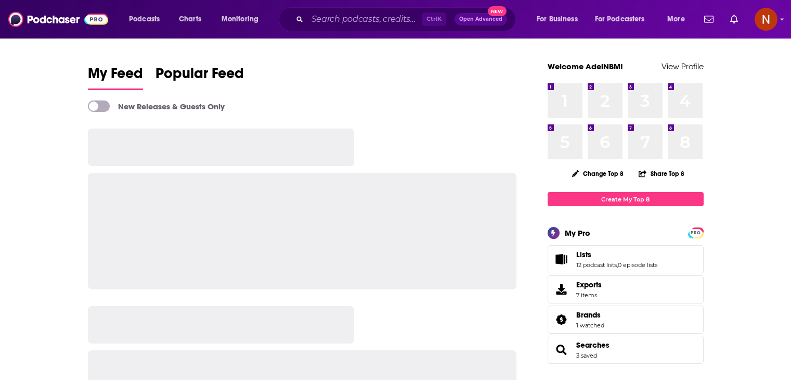  What do you see at coordinates (676, 19) in the screenshot?
I see `span: More` at bounding box center [676, 19].